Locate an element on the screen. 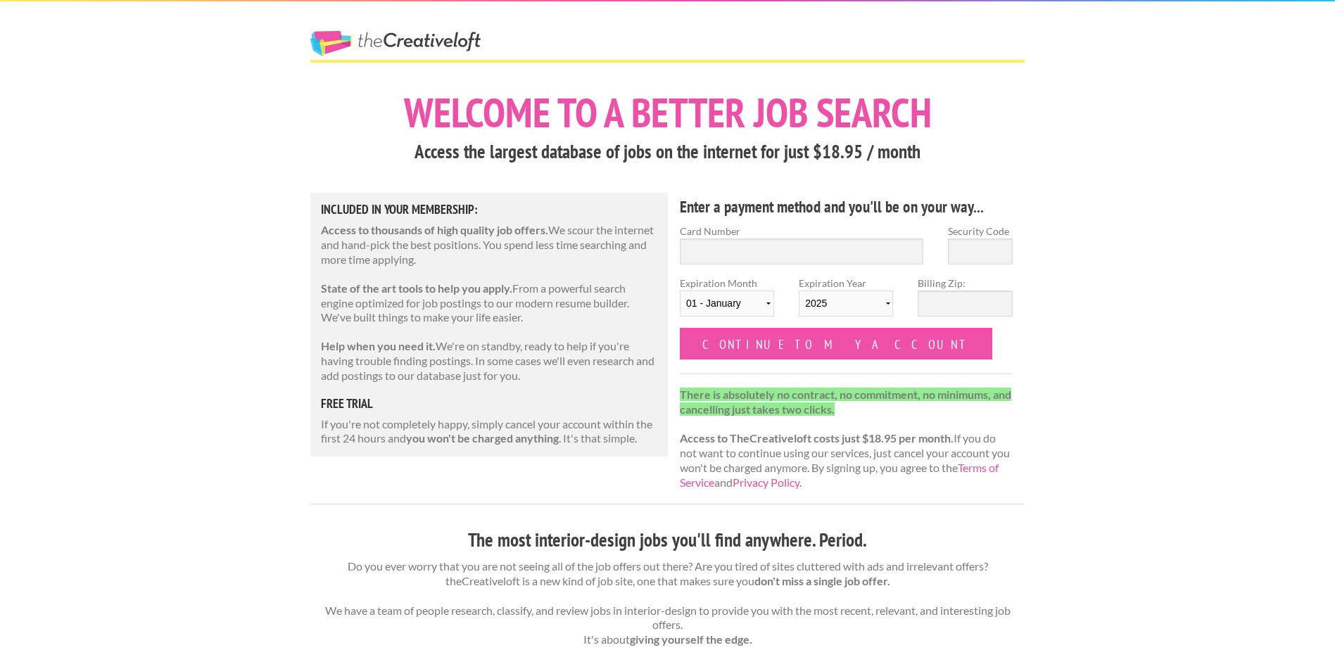 This screenshot has width=1335, height=650. p: If you're not completely happy, simply cancel your account within the first 24 hours and . It's t... is located at coordinates (489, 432).